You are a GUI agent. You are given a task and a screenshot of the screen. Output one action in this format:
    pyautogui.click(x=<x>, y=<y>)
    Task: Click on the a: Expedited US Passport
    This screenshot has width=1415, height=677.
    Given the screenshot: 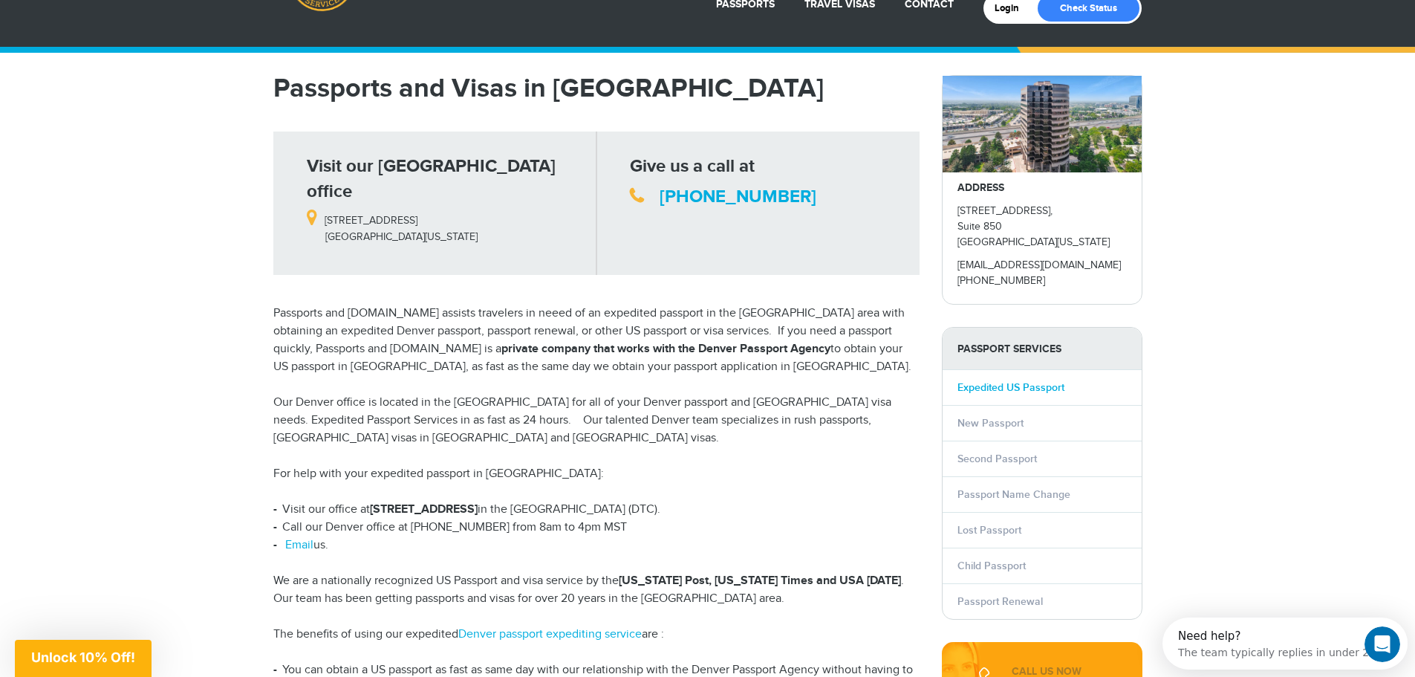 What is the action you would take?
    pyautogui.click(x=1011, y=387)
    